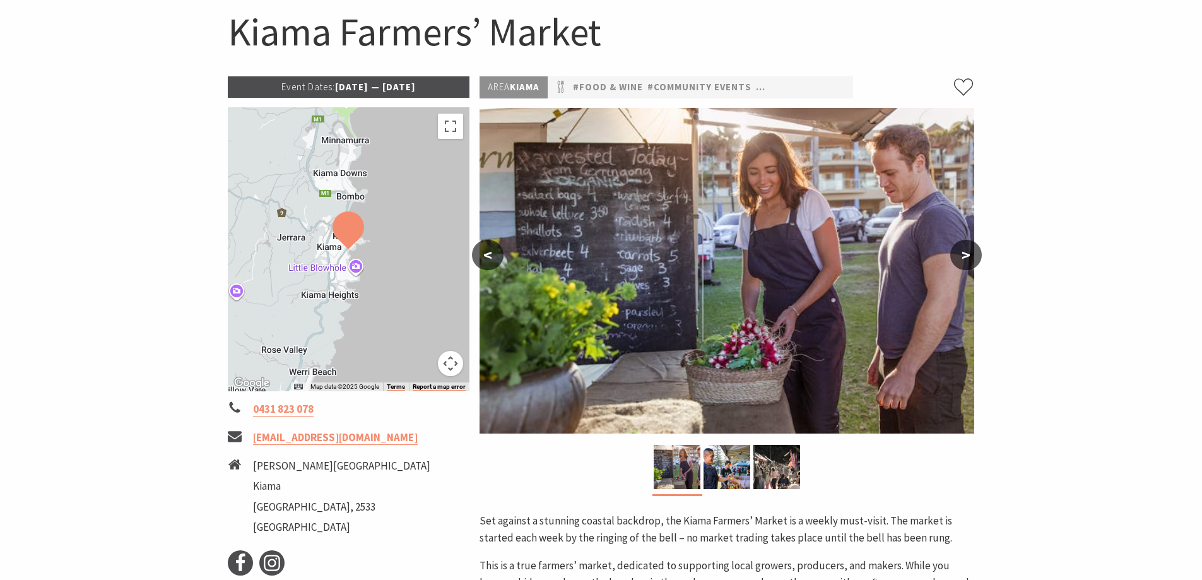 This screenshot has height=580, width=1202. What do you see at coordinates (450, 363) in the screenshot?
I see `button: Map camera controls` at bounding box center [450, 363].